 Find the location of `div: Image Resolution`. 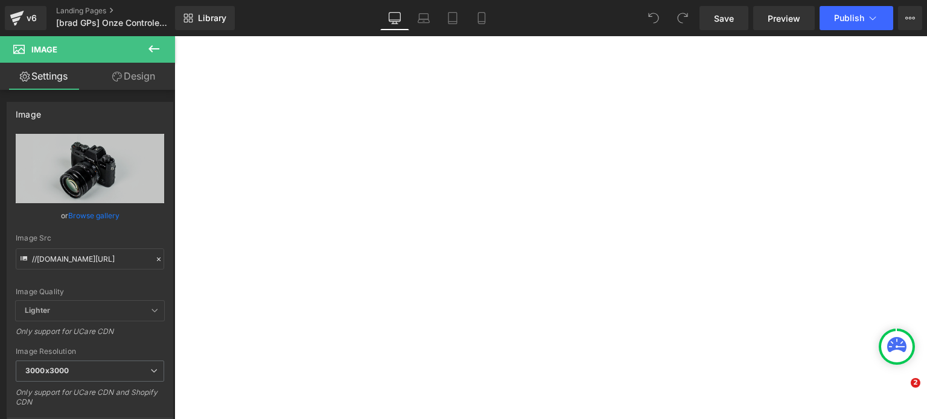

div: Image Resolution is located at coordinates (90, 352).